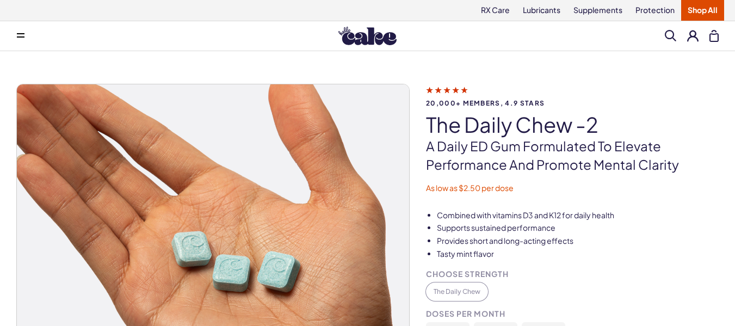  I want to click on li: Supports sustained performance, so click(578, 228).